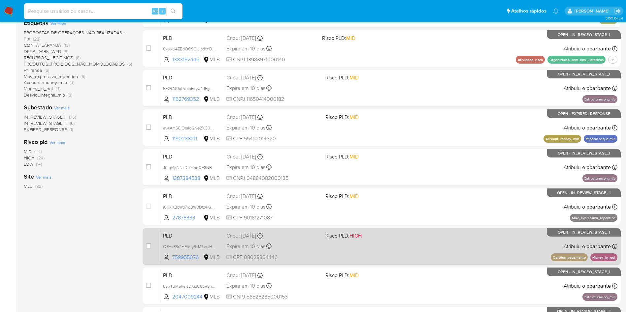  What do you see at coordinates (593, 11) in the screenshot?
I see `p: priscilla.barbante@mercadopago.com.br` at bounding box center [593, 11].